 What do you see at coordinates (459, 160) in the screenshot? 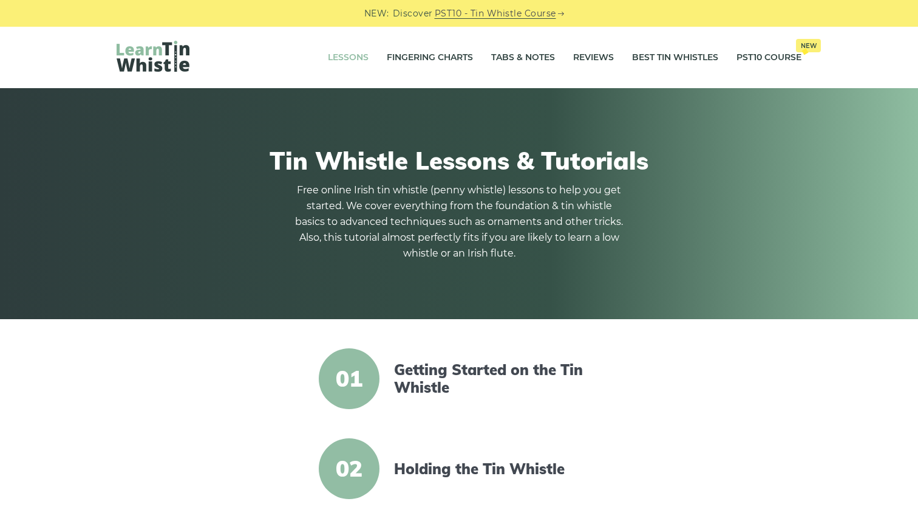
I see `h1: Tin Whistle Lessons & Tutorials` at bounding box center [459, 160].